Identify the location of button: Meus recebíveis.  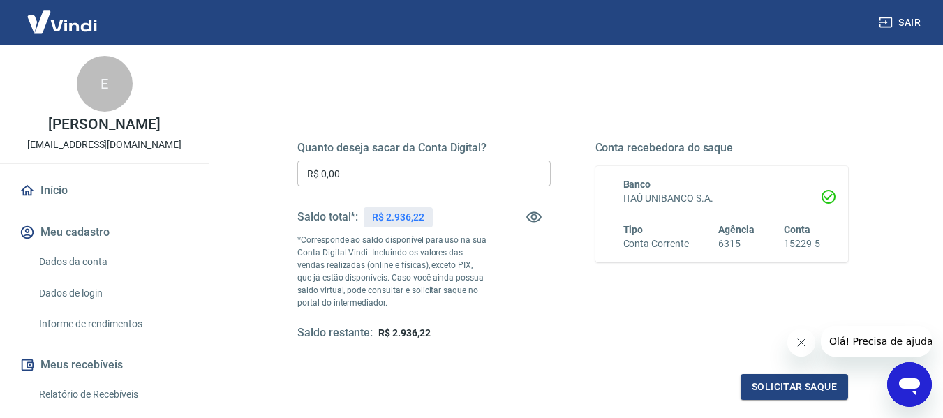
(104, 365).